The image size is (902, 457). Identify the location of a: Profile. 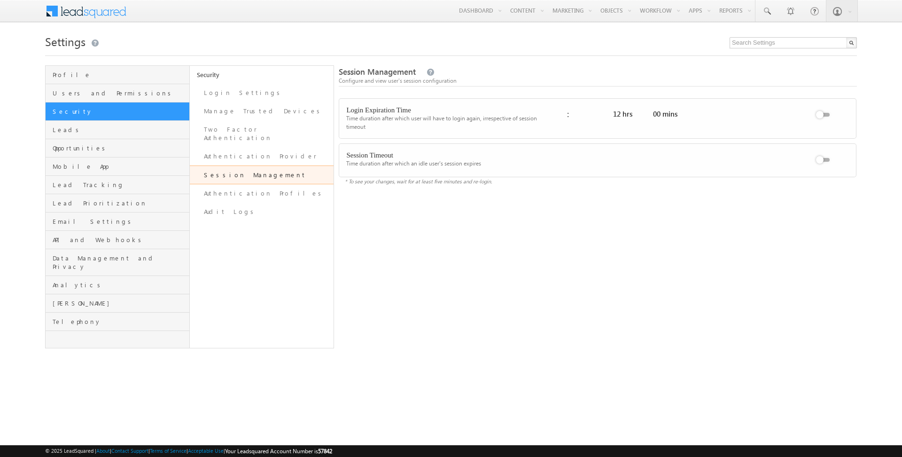
(117, 75).